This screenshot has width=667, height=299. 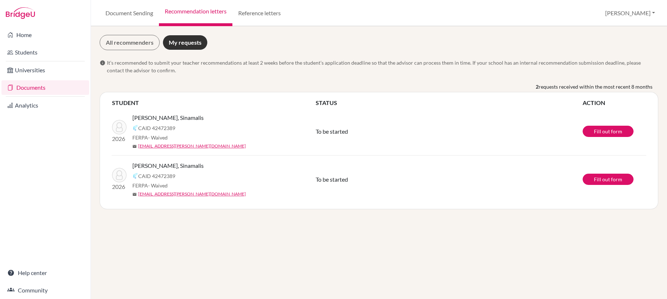 I want to click on th: STATUS, so click(x=449, y=103).